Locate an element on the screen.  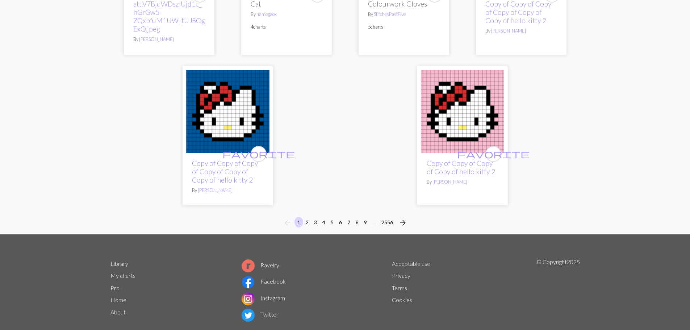
button: 7 is located at coordinates (349, 222).